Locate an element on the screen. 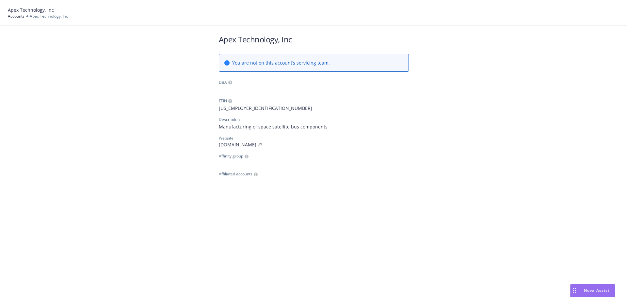 This screenshot has width=627, height=297. div: Website is located at coordinates (314, 138).